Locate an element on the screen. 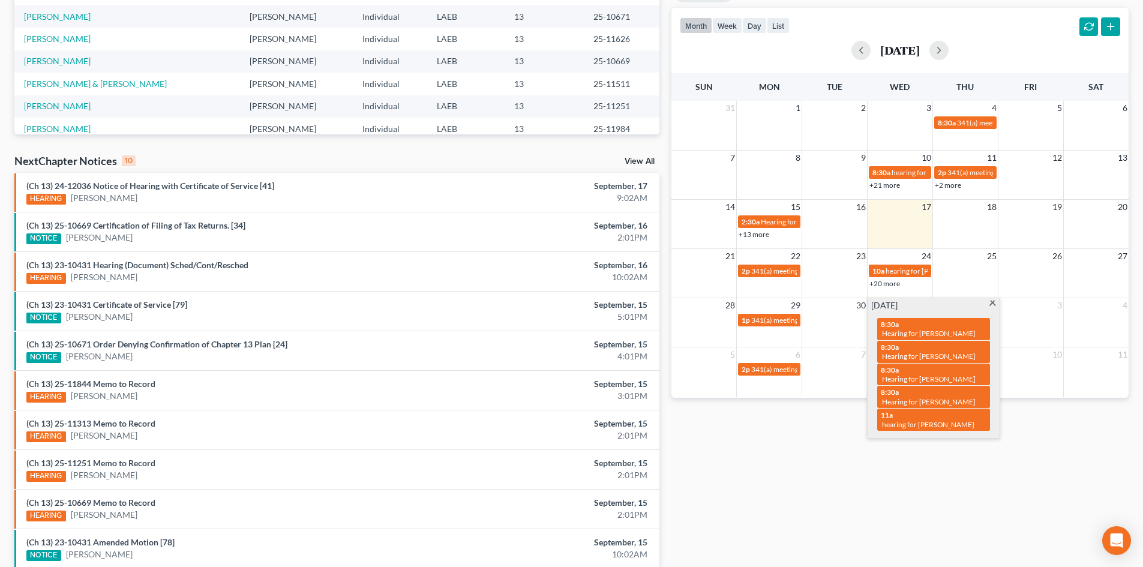 Image resolution: width=1143 pixels, height=567 pixels. span: Wed is located at coordinates (899, 86).